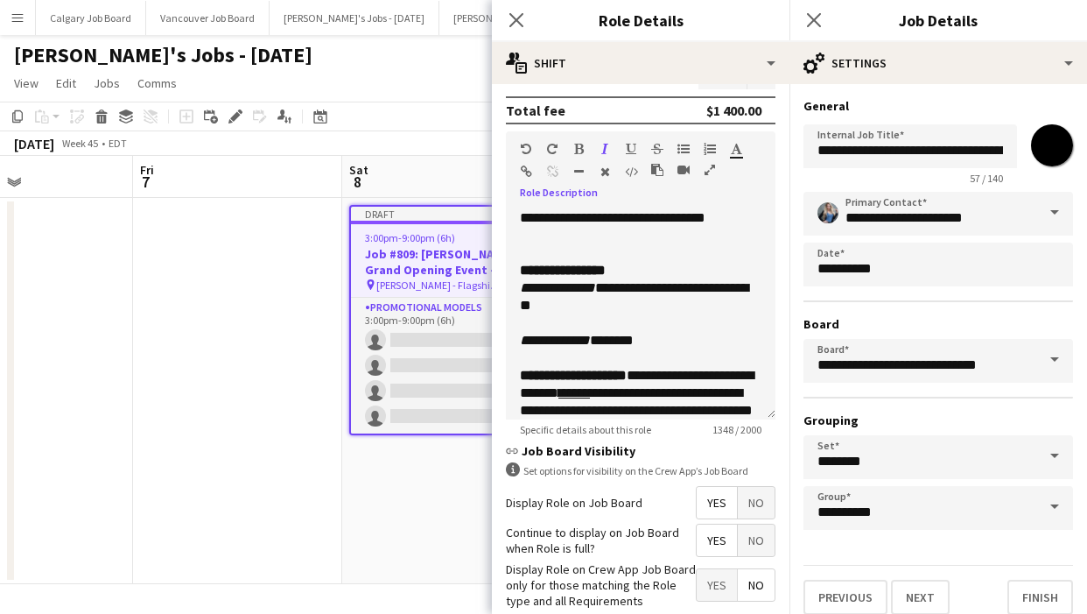 Image resolution: width=1087 pixels, height=614 pixels. Describe the element at coordinates (80, 143) in the screenshot. I see `span: Week 45` at that location.